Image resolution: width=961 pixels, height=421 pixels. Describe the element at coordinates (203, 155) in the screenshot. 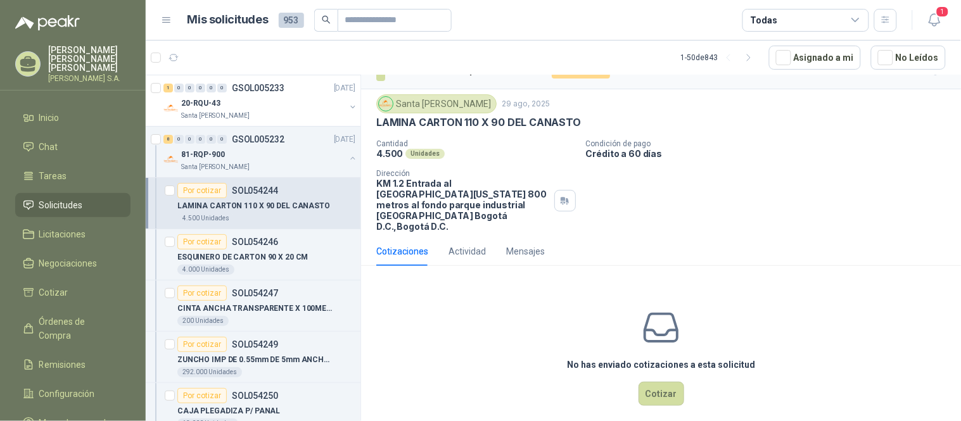

I see `p: 81-RQP-900` at that location.